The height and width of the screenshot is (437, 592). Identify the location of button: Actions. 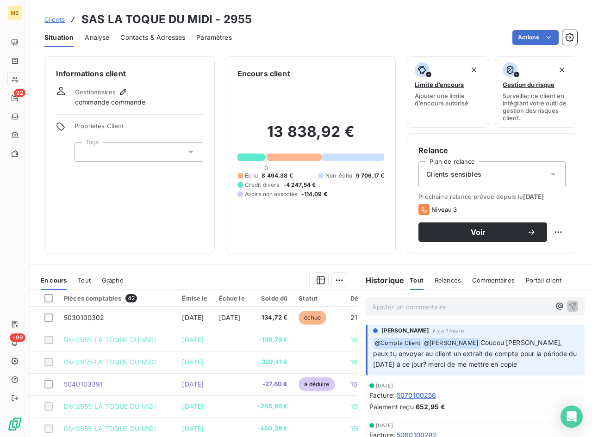
(536, 37).